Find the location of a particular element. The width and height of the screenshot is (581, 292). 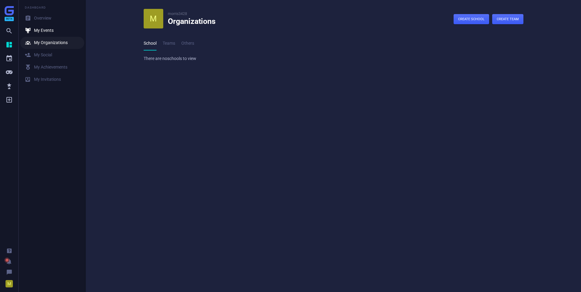

a: Others is located at coordinates (188, 43).